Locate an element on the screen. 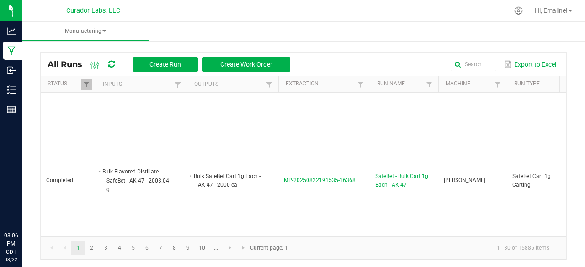 The image size is (585, 267). kendo-pager: Current page: 1 is located at coordinates (303, 248).